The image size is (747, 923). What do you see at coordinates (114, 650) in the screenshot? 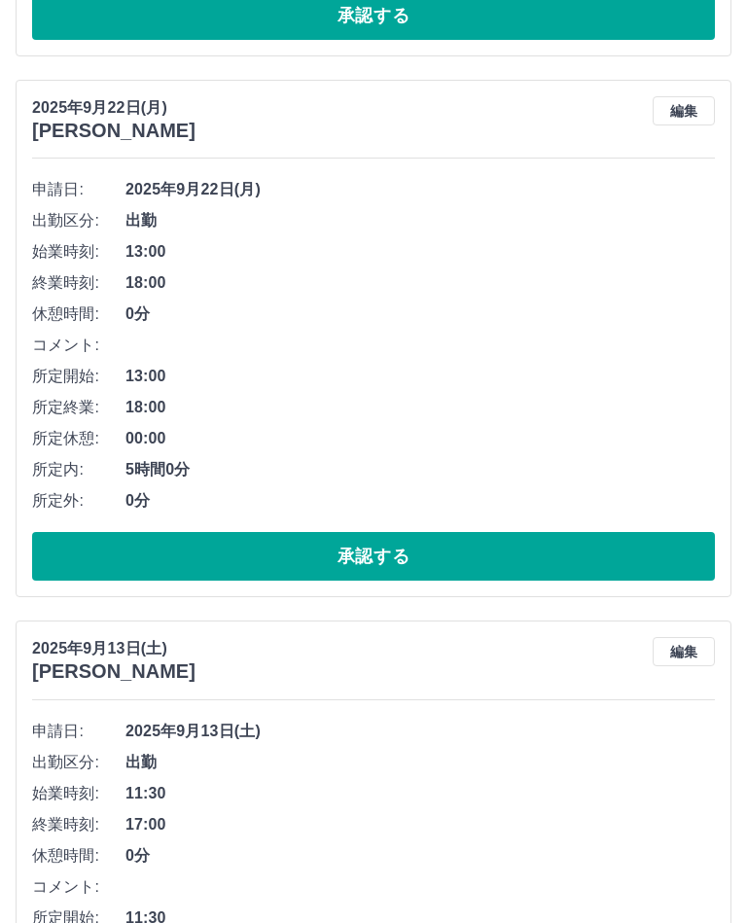
I see `p: 2025年9月13日(土)` at bounding box center [114, 650].